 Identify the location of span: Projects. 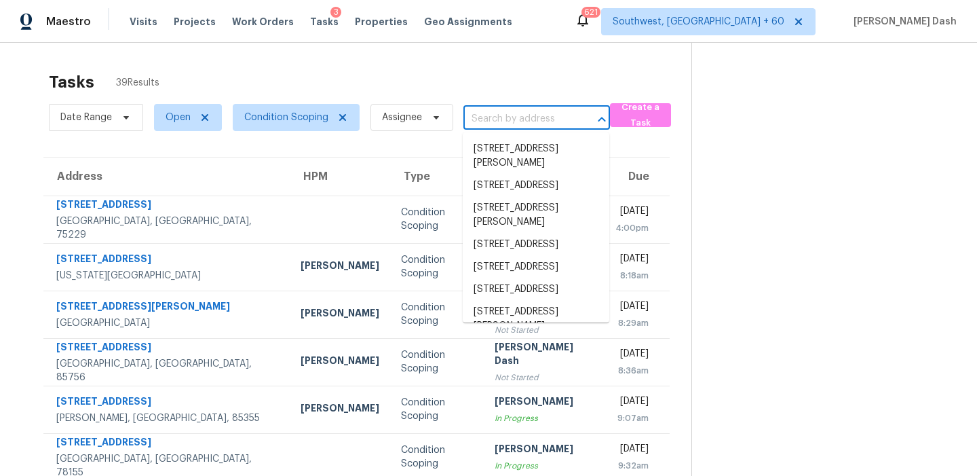
(195, 22).